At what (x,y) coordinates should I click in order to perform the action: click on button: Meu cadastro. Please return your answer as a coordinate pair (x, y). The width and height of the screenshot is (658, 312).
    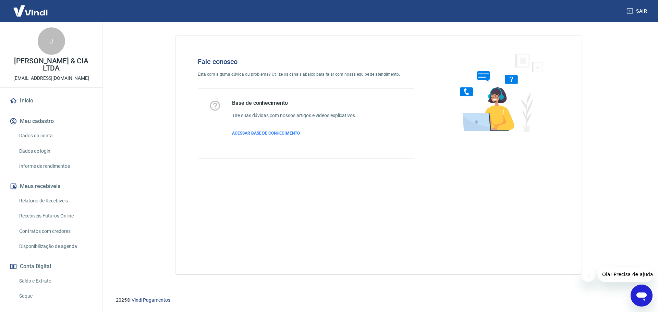
    Looking at the image, I should click on (51, 121).